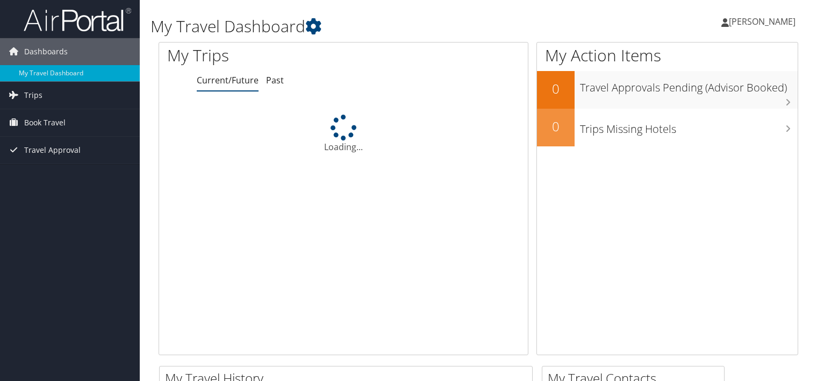  Describe the element at coordinates (344, 134) in the screenshot. I see `div: Loading...` at that location.